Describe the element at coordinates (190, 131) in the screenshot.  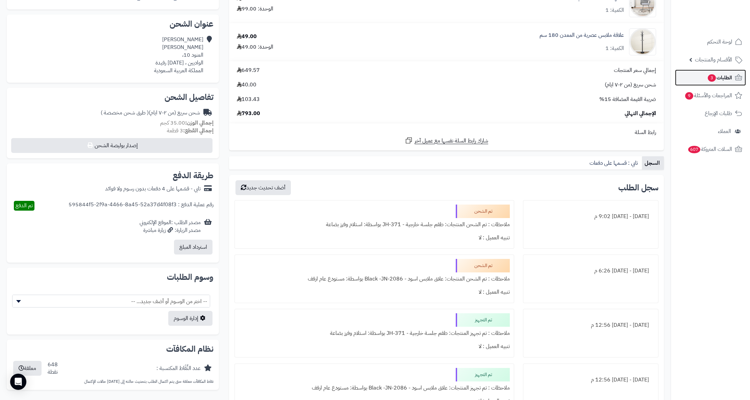
I see `small: 3 قطعة` at that location.